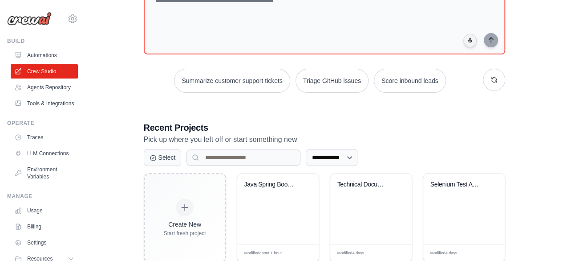 The image size is (563, 261). Describe the element at coordinates (44, 173) in the screenshot. I see `a: Environment Variables` at that location.